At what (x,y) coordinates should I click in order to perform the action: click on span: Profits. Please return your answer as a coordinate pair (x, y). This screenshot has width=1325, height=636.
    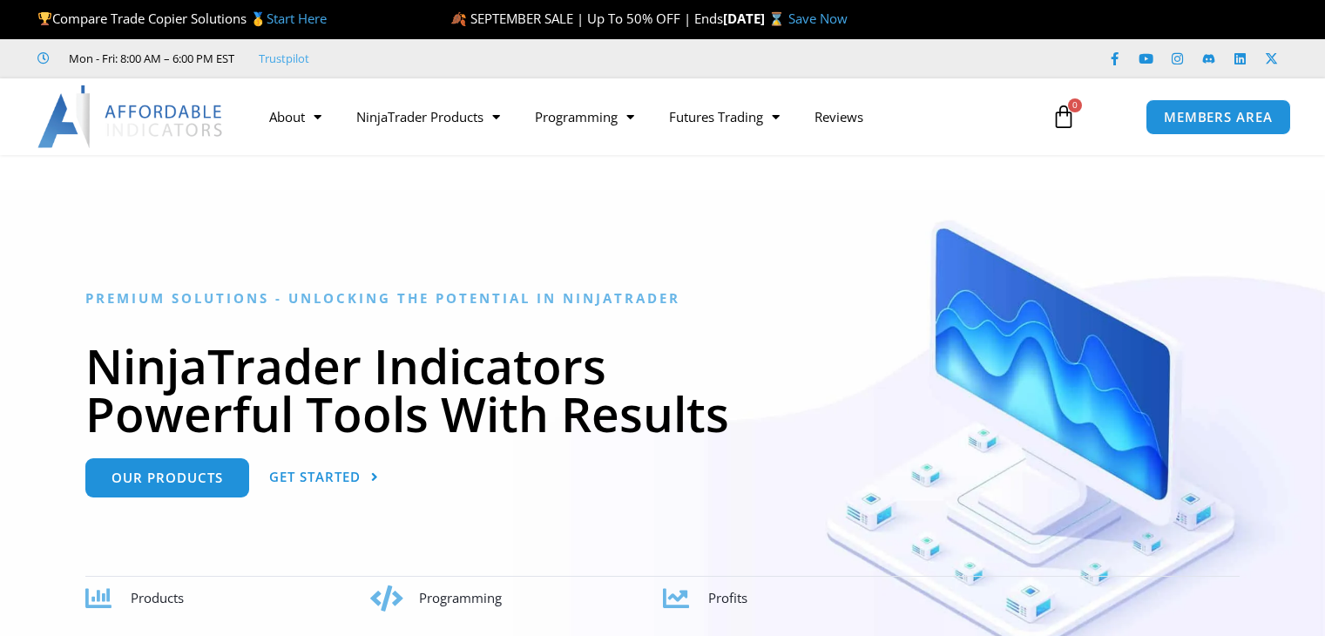
    Looking at the image, I should click on (728, 598).